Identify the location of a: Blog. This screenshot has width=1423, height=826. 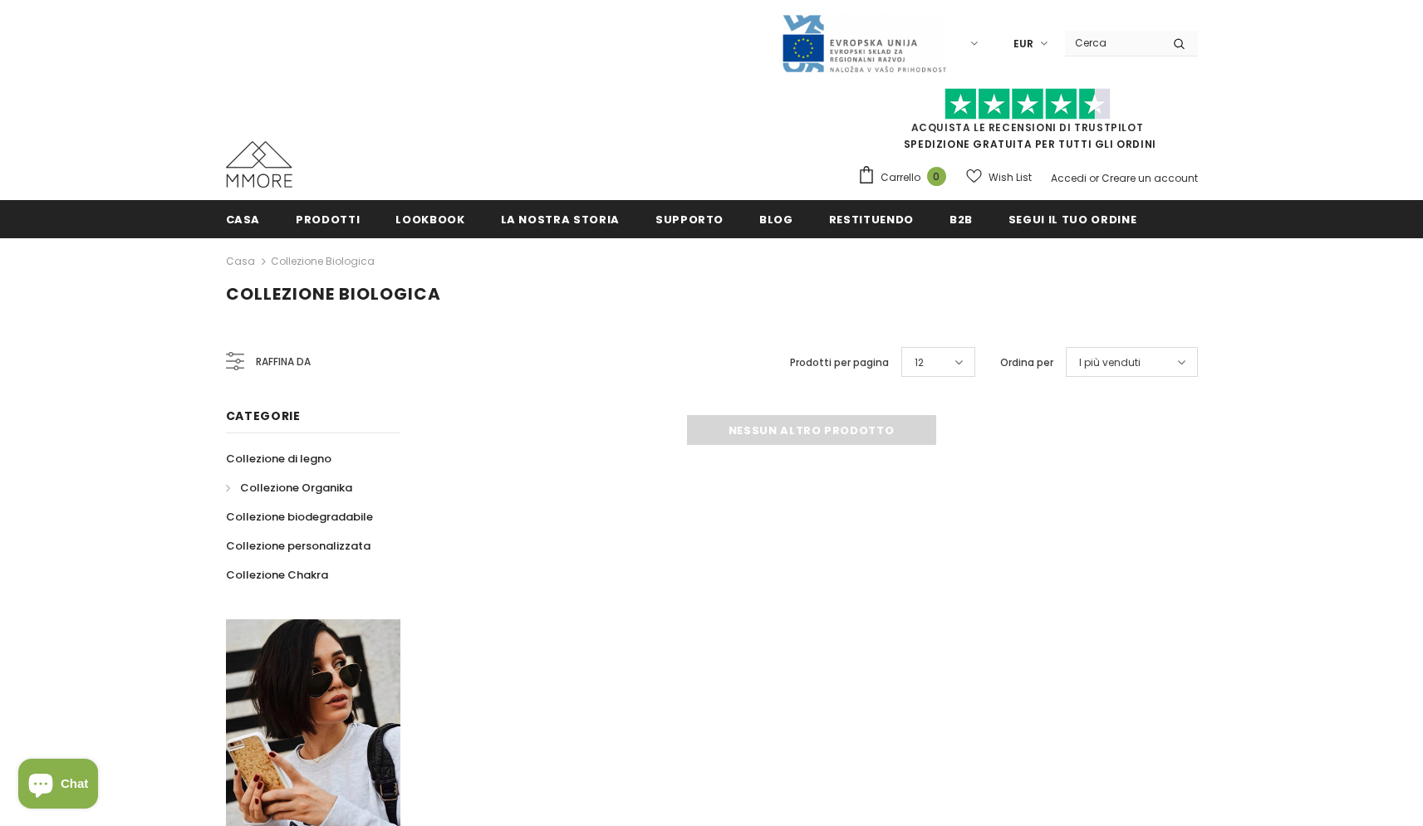
(776, 218).